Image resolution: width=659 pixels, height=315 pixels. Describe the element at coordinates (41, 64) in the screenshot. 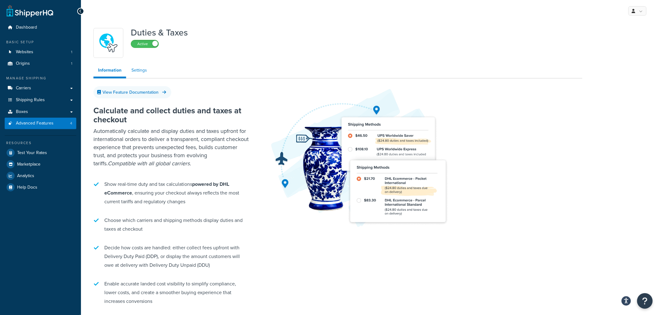

I see `li: Origins` at that location.